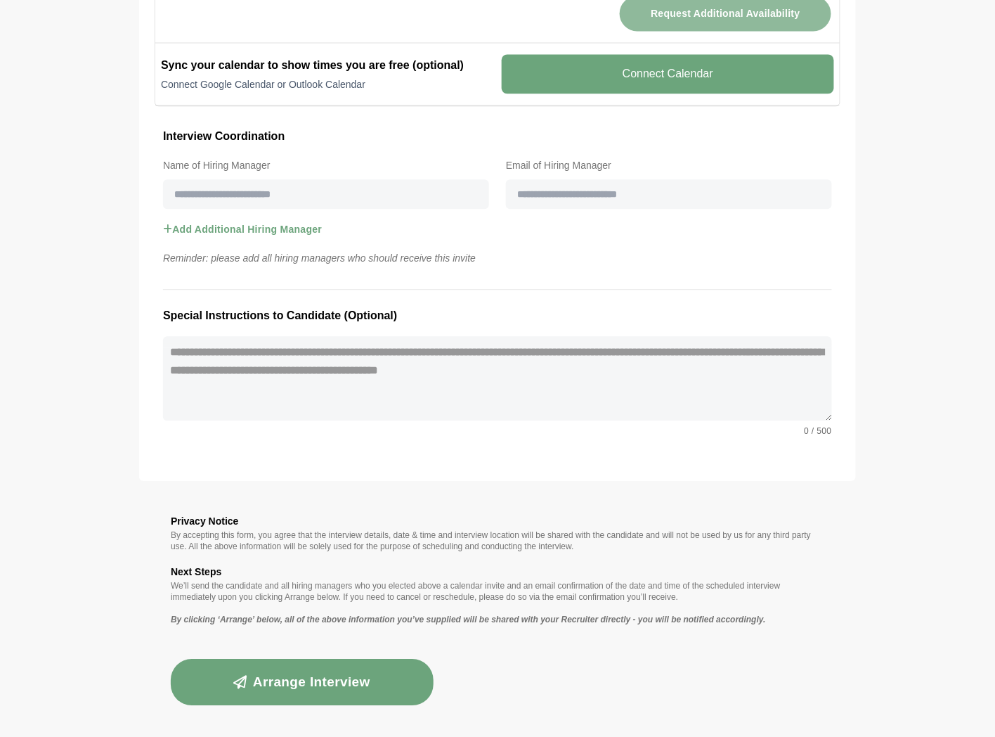 The image size is (995, 737). What do you see at coordinates (668, 74) in the screenshot?
I see `v-button: Connect Calendar` at bounding box center [668, 74].